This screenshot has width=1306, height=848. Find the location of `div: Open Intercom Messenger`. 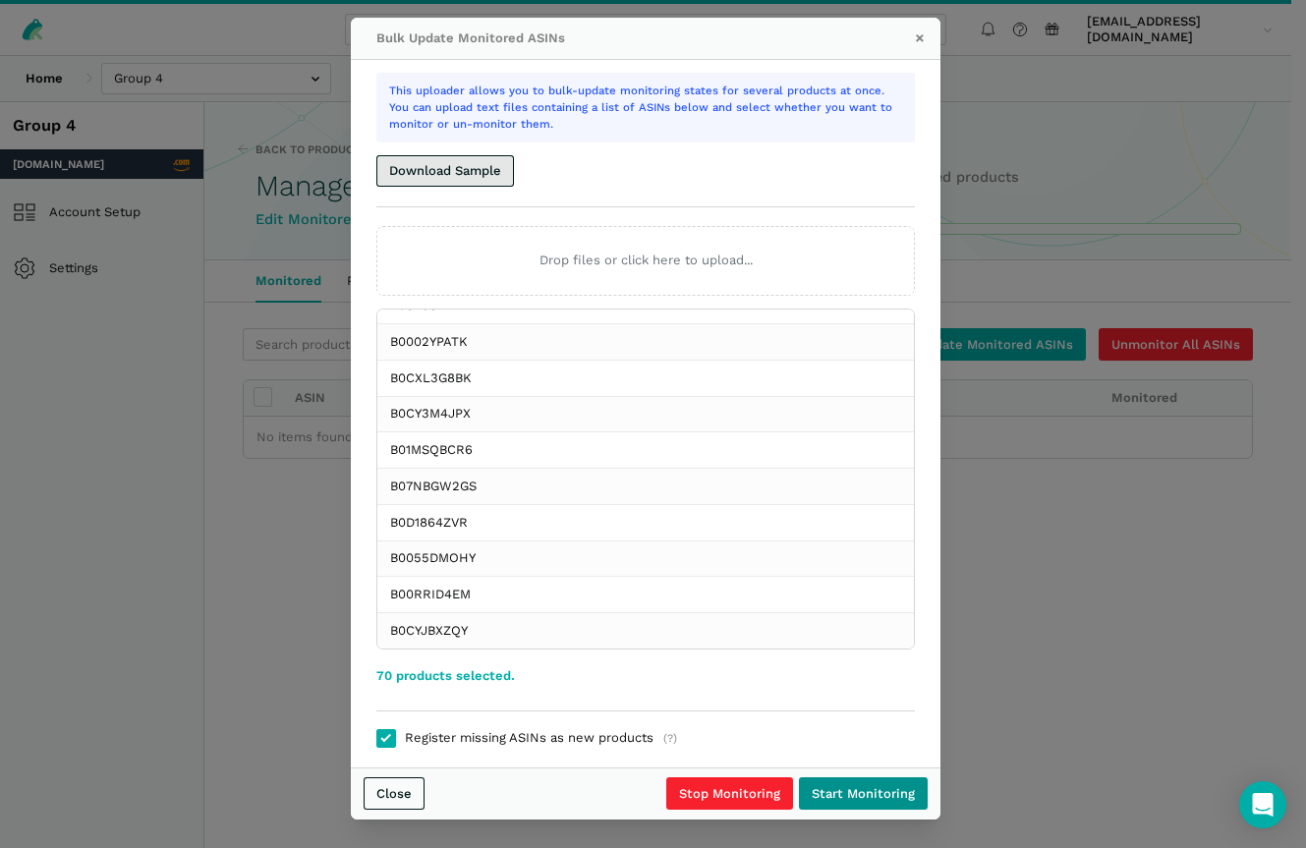

div: Open Intercom Messenger is located at coordinates (1263, 805).